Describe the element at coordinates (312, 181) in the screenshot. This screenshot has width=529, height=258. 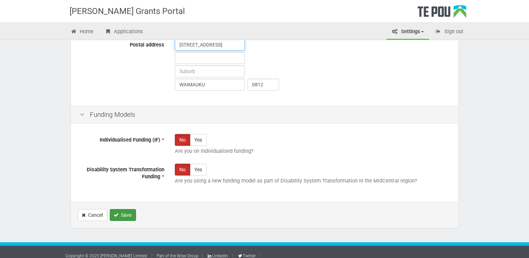
I see `p: Are you using a new funding model as part of Disability System Transformation in the MidCentral r...` at that location.